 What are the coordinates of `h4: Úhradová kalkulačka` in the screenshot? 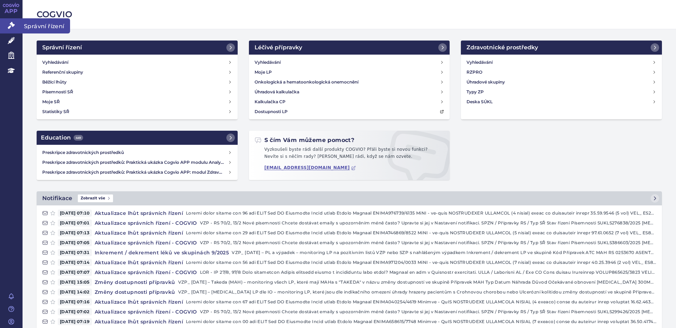 It's located at (277, 92).